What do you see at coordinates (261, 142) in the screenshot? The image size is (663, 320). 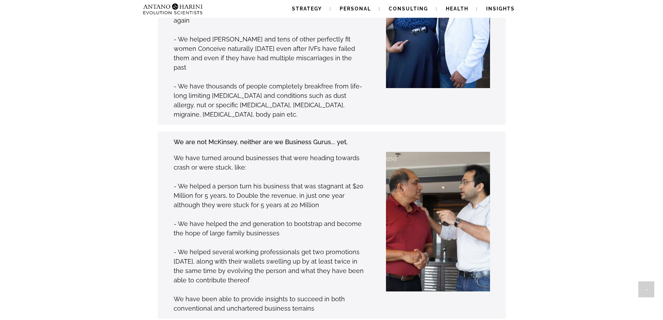 I see `strong: We are not McKinsey, neither are we Business Gurus... yet,` at bounding box center [261, 142].